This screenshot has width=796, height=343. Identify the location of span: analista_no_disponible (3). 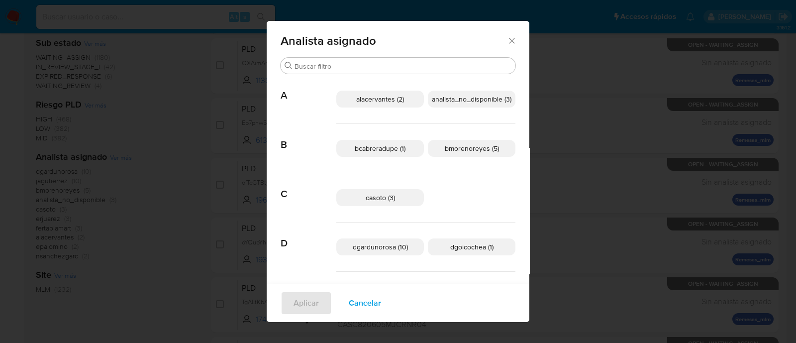
(472, 99).